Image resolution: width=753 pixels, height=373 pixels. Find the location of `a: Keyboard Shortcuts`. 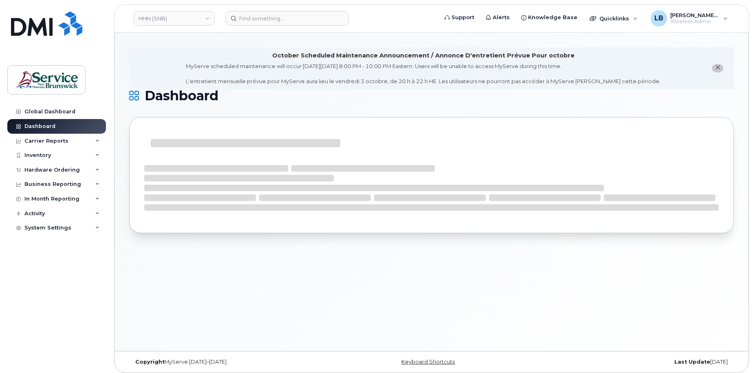

a: Keyboard Shortcuts is located at coordinates (428, 361).